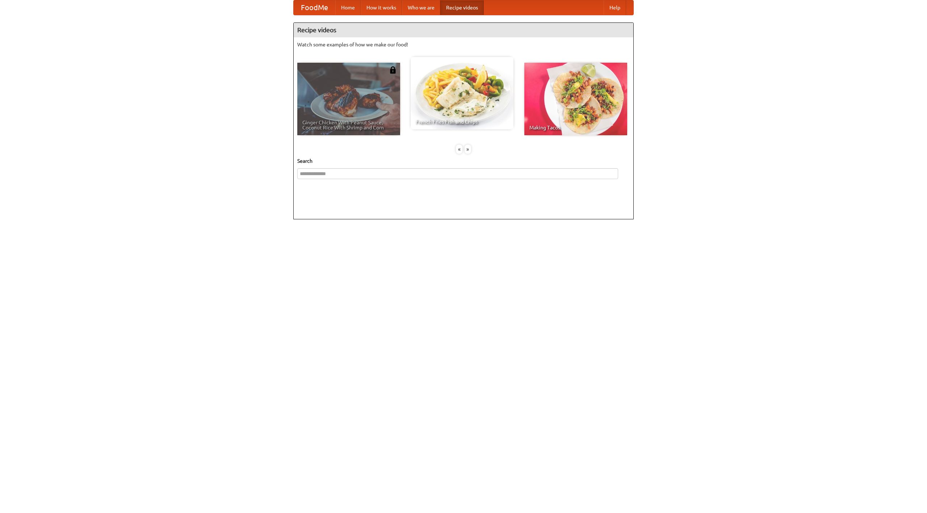 The width and height of the screenshot is (927, 513). What do you see at coordinates (576, 128) in the screenshot?
I see `span: Making Tacos` at bounding box center [576, 128].